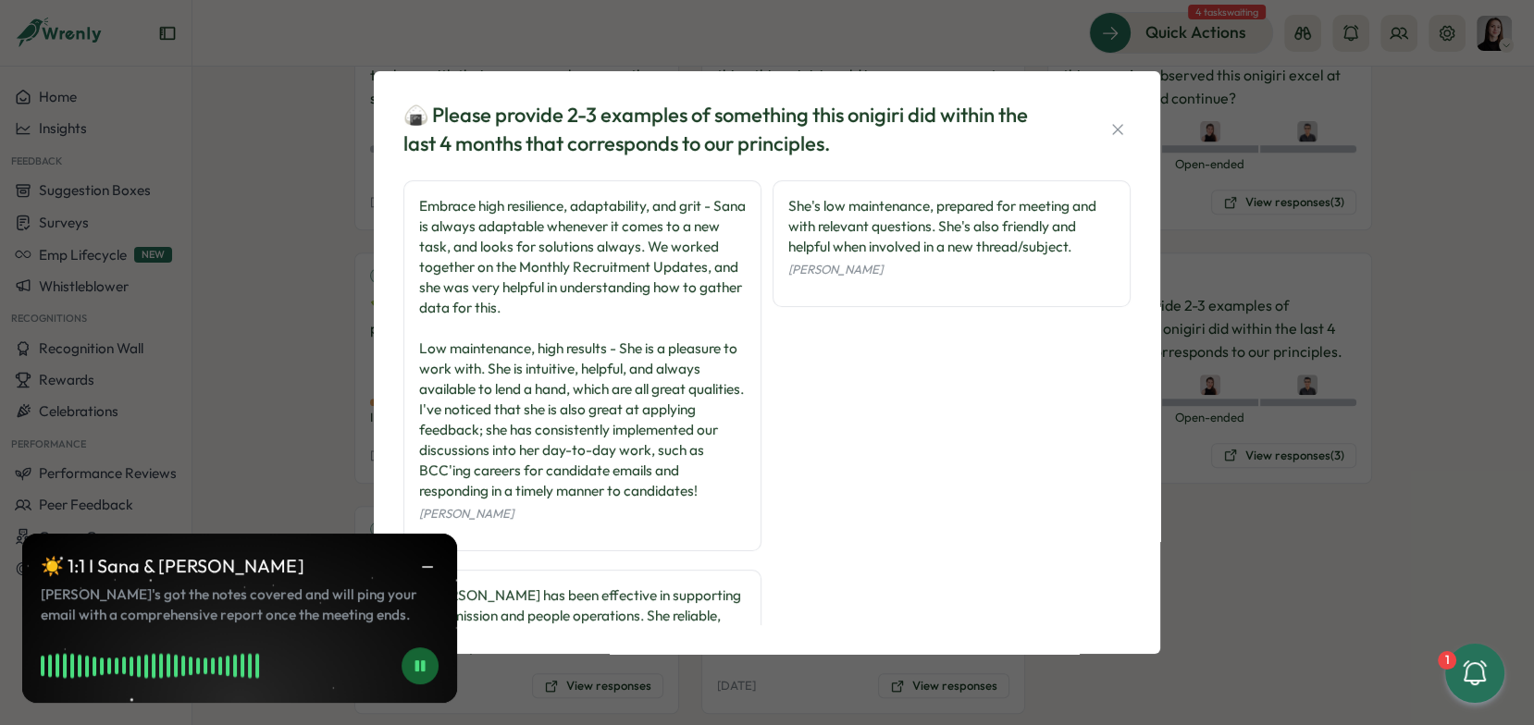 The width and height of the screenshot is (1534, 725). Describe the element at coordinates (1475, 673) in the screenshot. I see `button: 1` at that location.